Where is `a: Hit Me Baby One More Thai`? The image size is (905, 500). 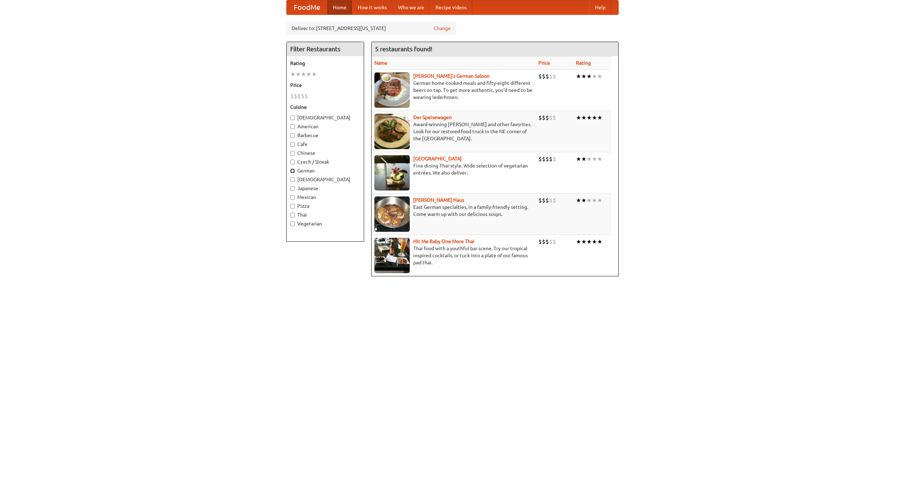 a: Hit Me Baby One More Thai is located at coordinates (444, 241).